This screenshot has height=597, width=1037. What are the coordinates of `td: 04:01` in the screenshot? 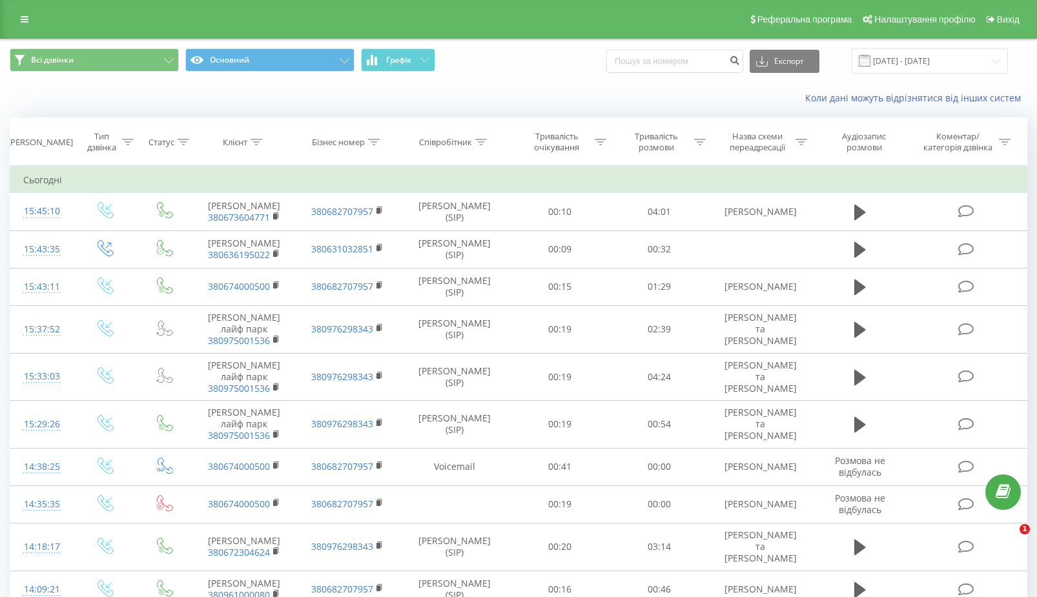 It's located at (659, 212).